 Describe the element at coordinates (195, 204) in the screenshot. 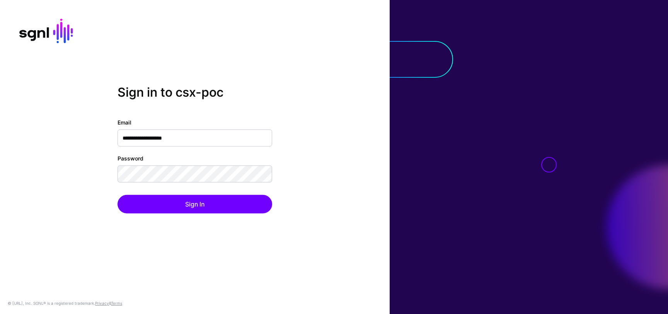

I see `button: Sign In` at that location.